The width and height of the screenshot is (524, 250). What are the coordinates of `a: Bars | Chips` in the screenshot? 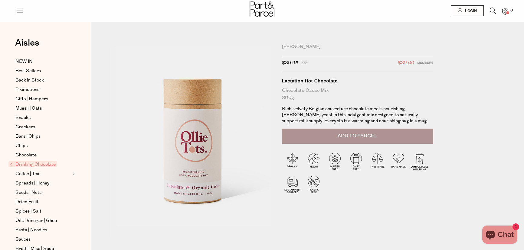 It's located at (43, 137).